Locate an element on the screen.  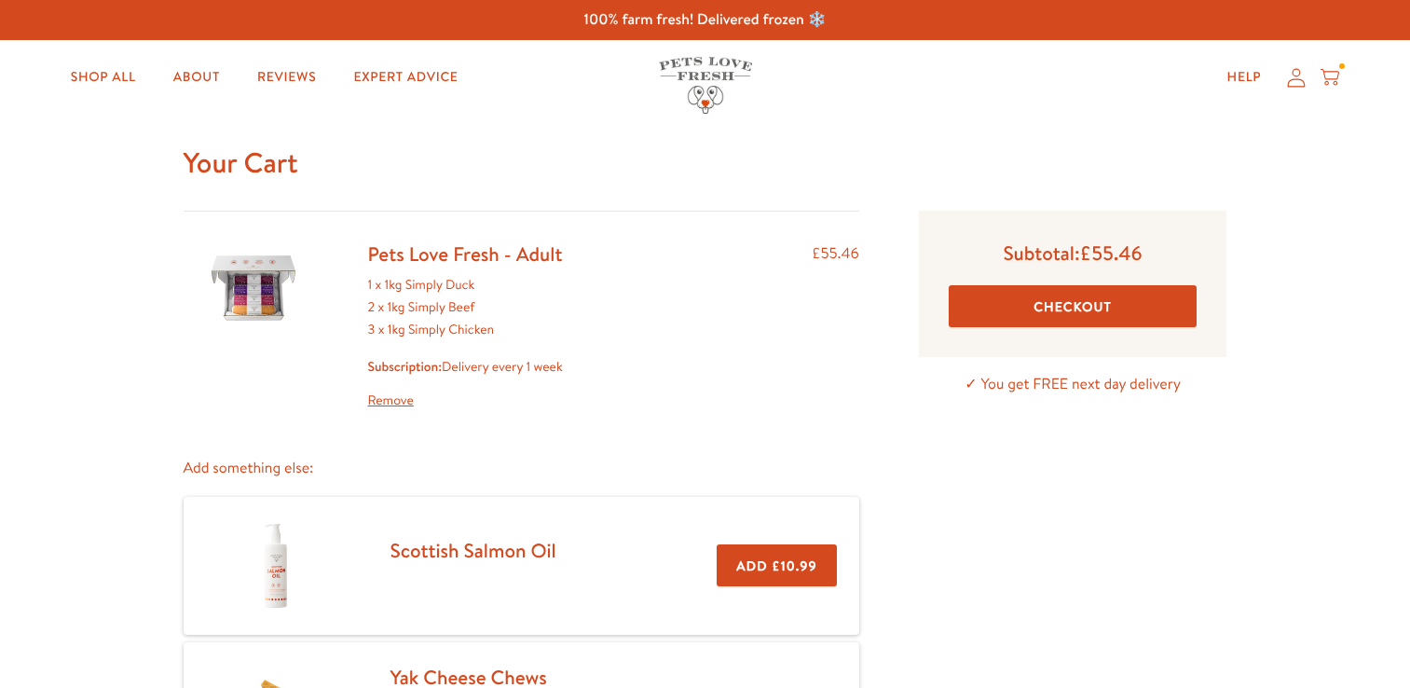
a: Scottish Salmon Oil is located at coordinates (473, 550).